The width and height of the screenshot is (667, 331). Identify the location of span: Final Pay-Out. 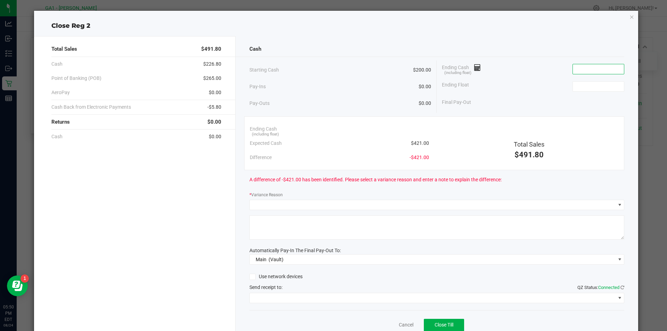
(456, 102).